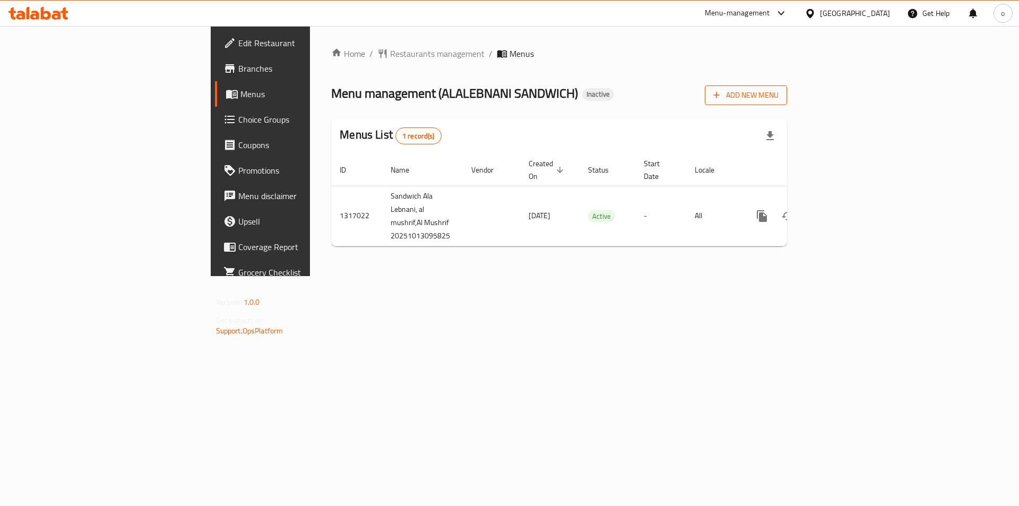 The image size is (1019, 506). Describe the element at coordinates (746, 95) in the screenshot. I see `button: Add New Menu` at that location.